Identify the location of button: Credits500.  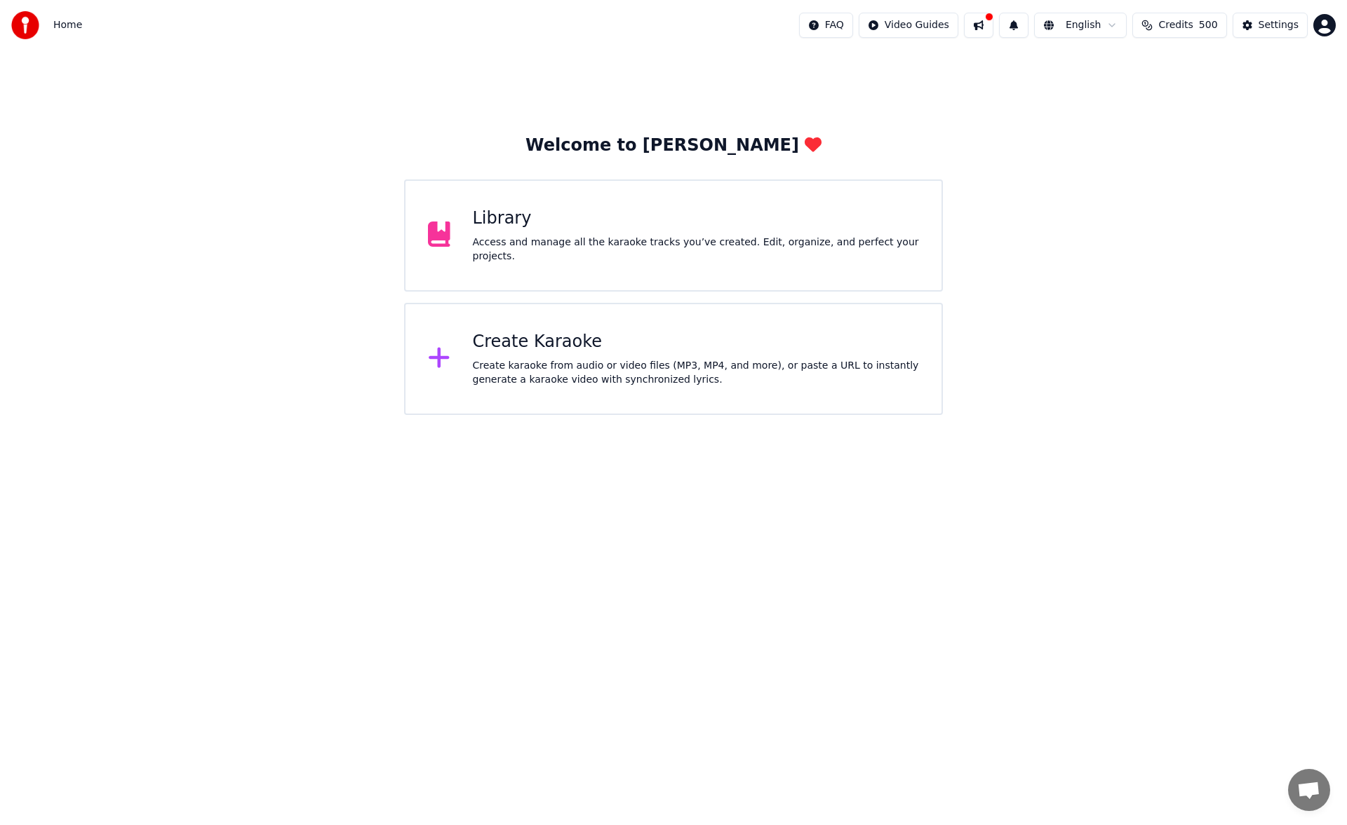
(1179, 25).